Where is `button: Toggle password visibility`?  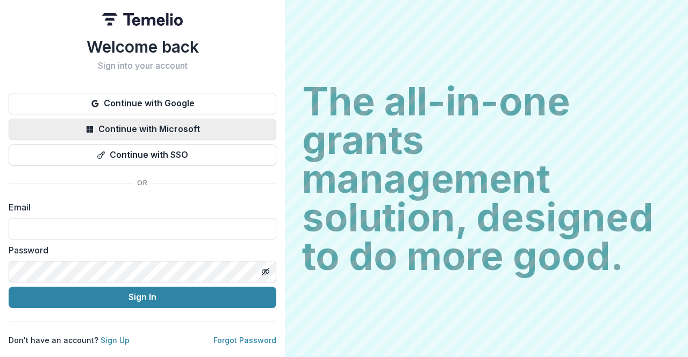 button: Toggle password visibility is located at coordinates (265, 272).